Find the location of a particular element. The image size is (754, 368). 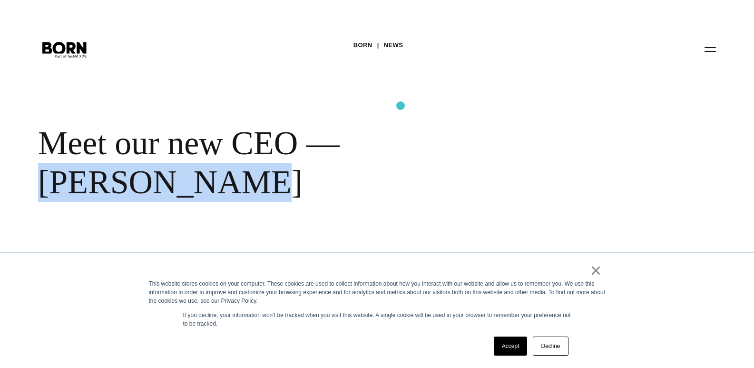

p: If you decline, your information won’t be tracked when you visit this website. A single cookie wi... is located at coordinates (377, 319).